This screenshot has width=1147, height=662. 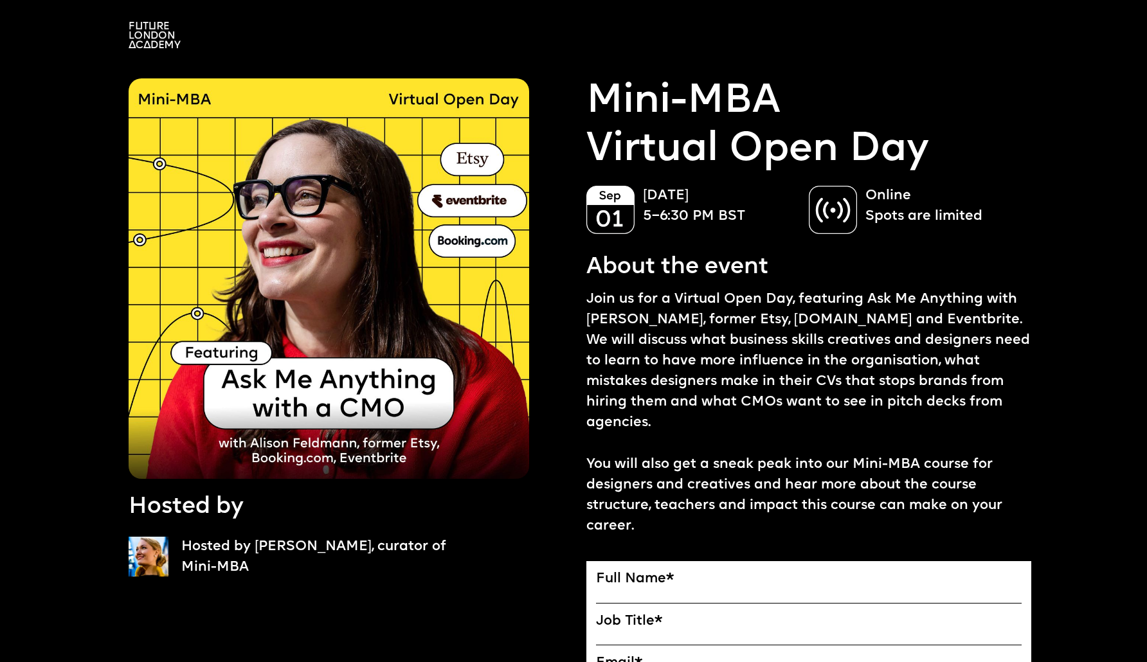 I want to click on label: Job Title, so click(x=809, y=622).